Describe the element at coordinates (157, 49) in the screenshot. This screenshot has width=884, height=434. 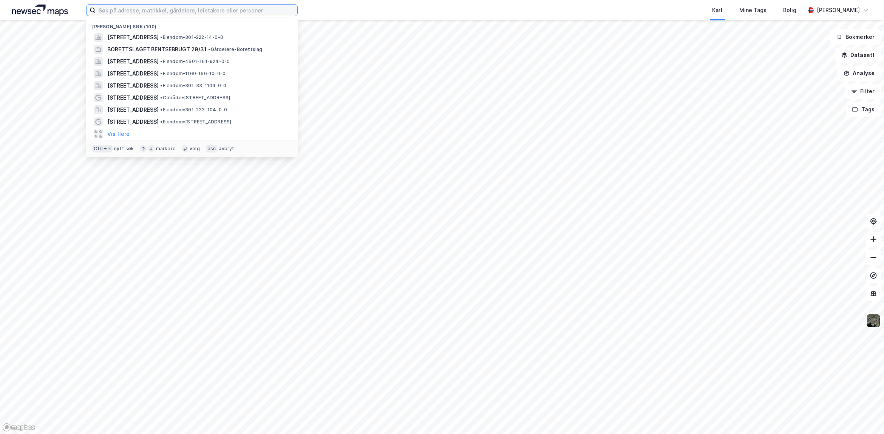
I see `span: BORETTSLAGET BENTSEBRUGT 29/31` at that location.